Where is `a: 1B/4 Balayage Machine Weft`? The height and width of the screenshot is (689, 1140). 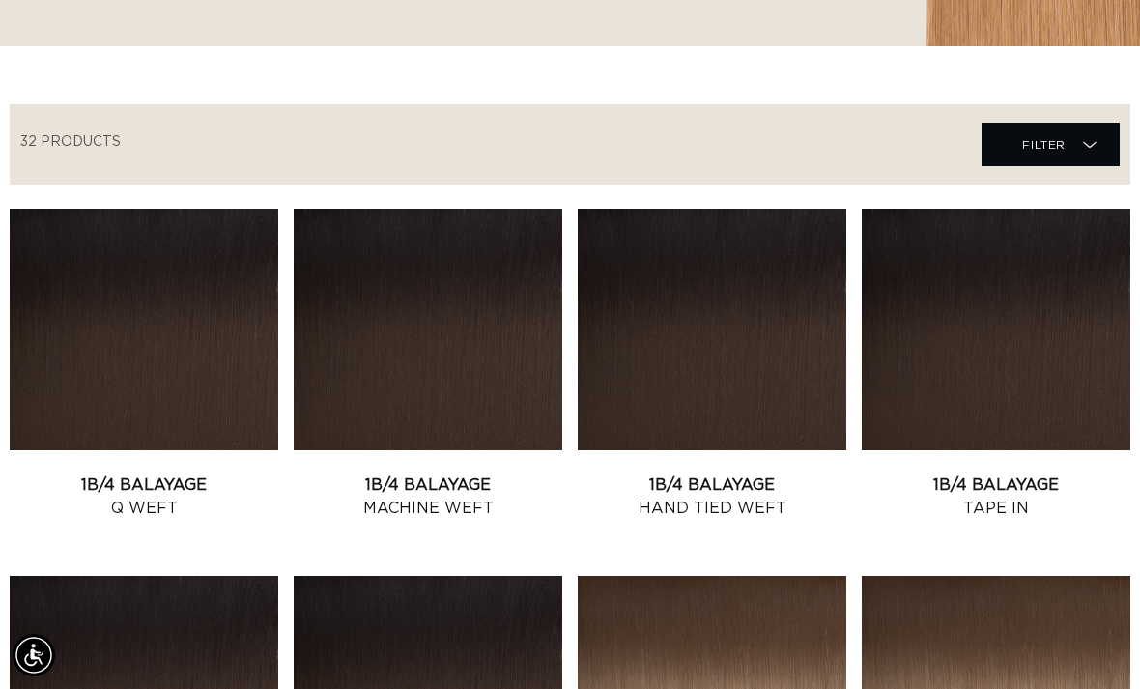 a: 1B/4 Balayage Machine Weft is located at coordinates (428, 497).